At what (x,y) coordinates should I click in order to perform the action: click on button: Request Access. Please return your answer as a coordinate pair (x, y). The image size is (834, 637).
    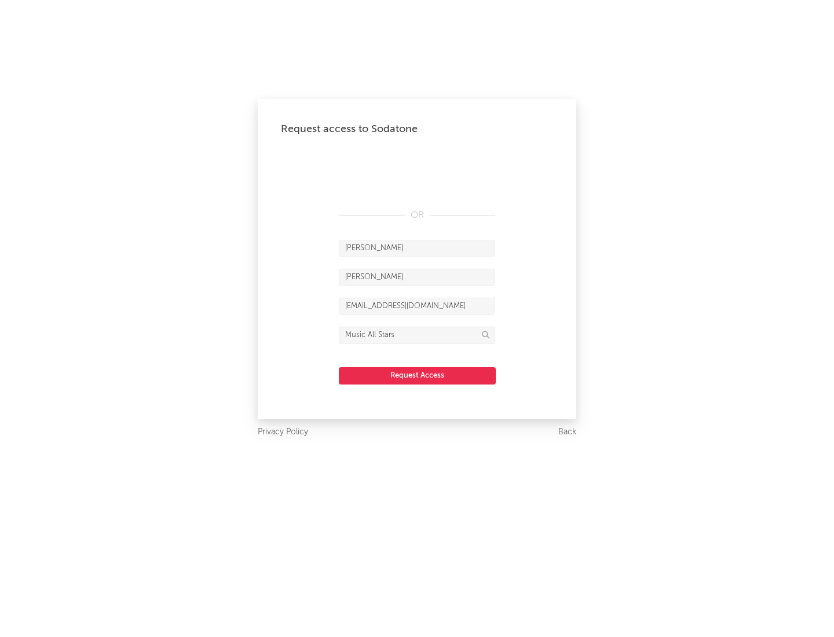
    Looking at the image, I should click on (417, 376).